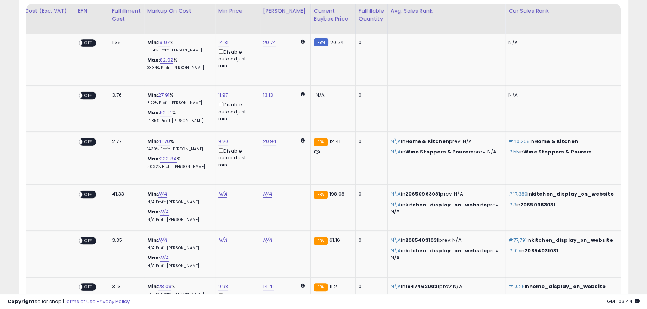 The height and width of the screenshot is (309, 647). Describe the element at coordinates (371, 15) in the screenshot. I see `div: Fulfillable Quantity` at that location.